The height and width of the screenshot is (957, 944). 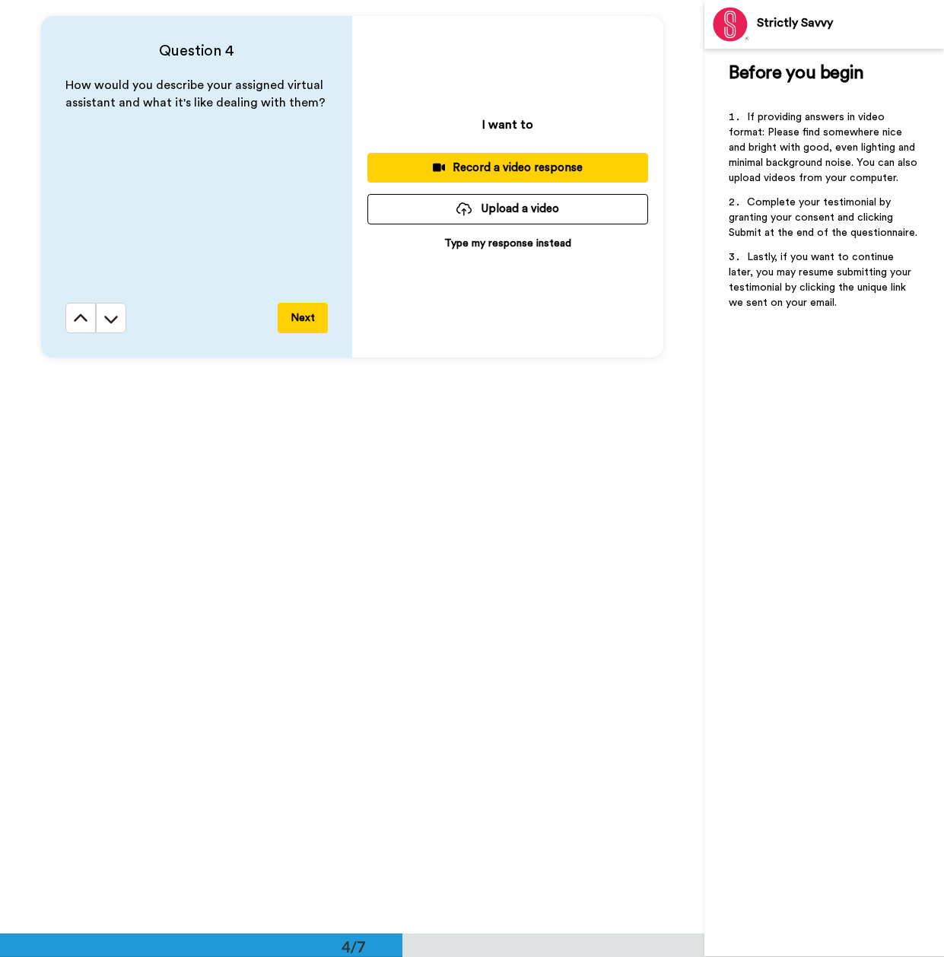 I want to click on span: Before you begin, so click(x=796, y=73).